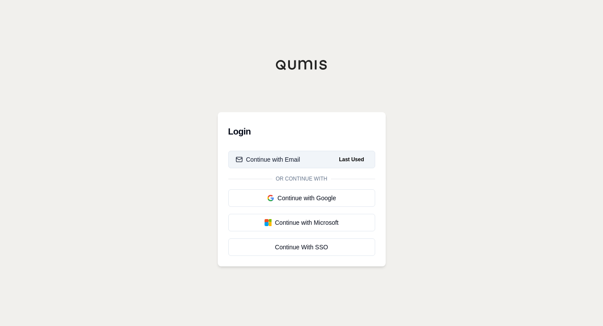 This screenshot has width=603, height=326. What do you see at coordinates (302, 198) in the screenshot?
I see `button: Continue with Google` at bounding box center [302, 198].